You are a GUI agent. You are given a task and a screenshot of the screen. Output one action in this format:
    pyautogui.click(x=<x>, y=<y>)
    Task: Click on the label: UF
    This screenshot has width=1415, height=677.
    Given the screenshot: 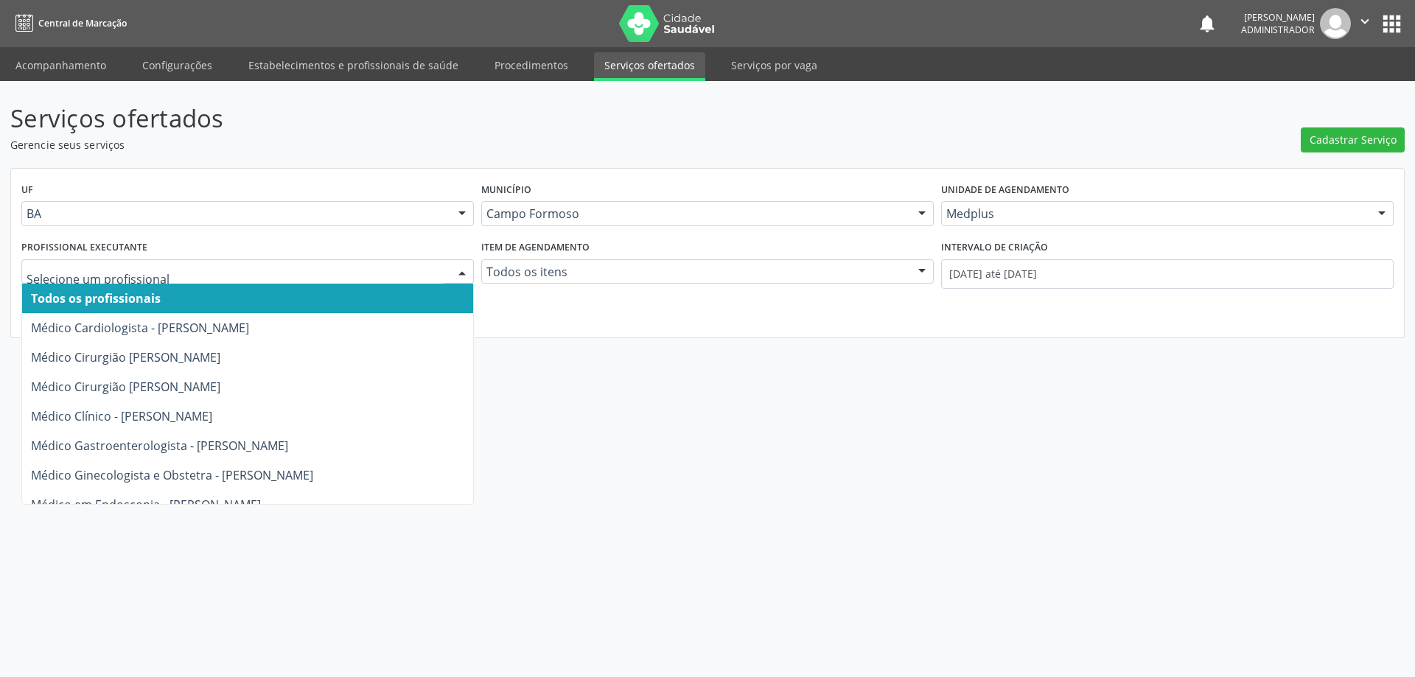 What is the action you would take?
    pyautogui.click(x=27, y=190)
    